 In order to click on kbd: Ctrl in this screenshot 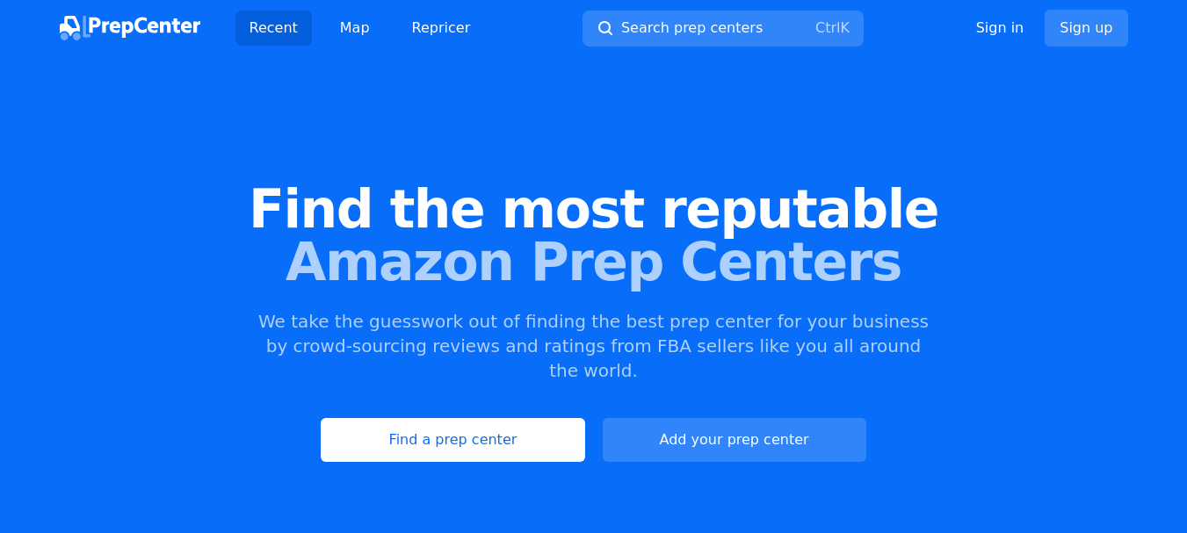, I will do `click(828, 27)`.